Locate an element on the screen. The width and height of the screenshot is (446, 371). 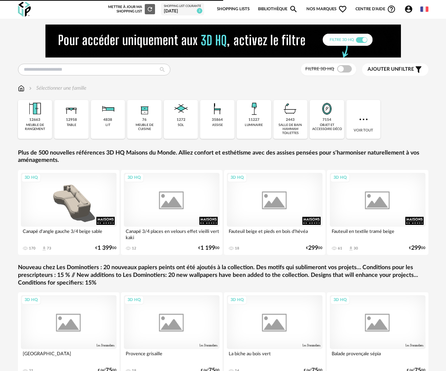
span: Ajouter un is located at coordinates (383, 69).